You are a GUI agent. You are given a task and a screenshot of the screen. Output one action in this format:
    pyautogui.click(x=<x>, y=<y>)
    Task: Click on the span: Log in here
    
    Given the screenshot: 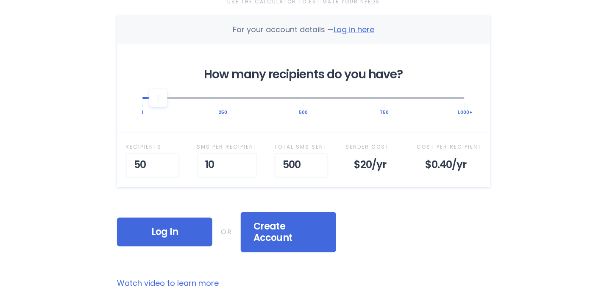 What is the action you would take?
    pyautogui.click(x=354, y=29)
    